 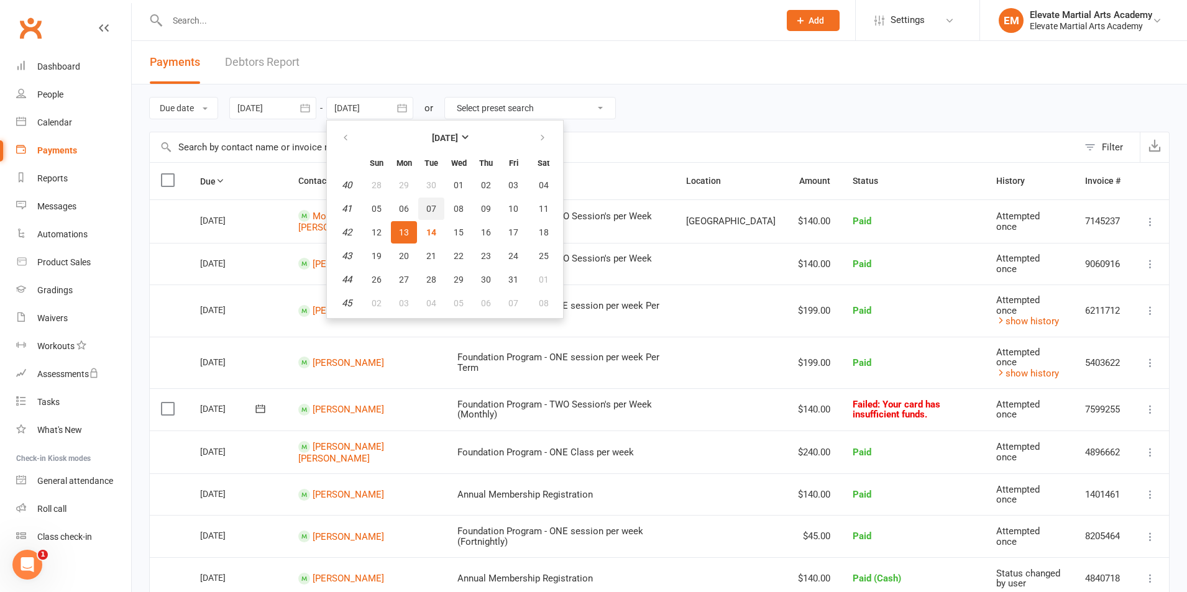 I want to click on span: 07, so click(x=513, y=303).